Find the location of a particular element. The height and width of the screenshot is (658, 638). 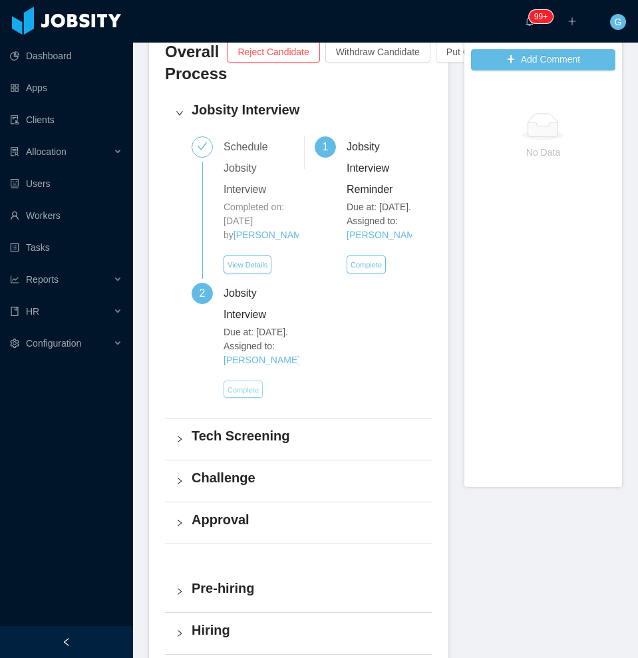

button: View Details is located at coordinates (247, 264).